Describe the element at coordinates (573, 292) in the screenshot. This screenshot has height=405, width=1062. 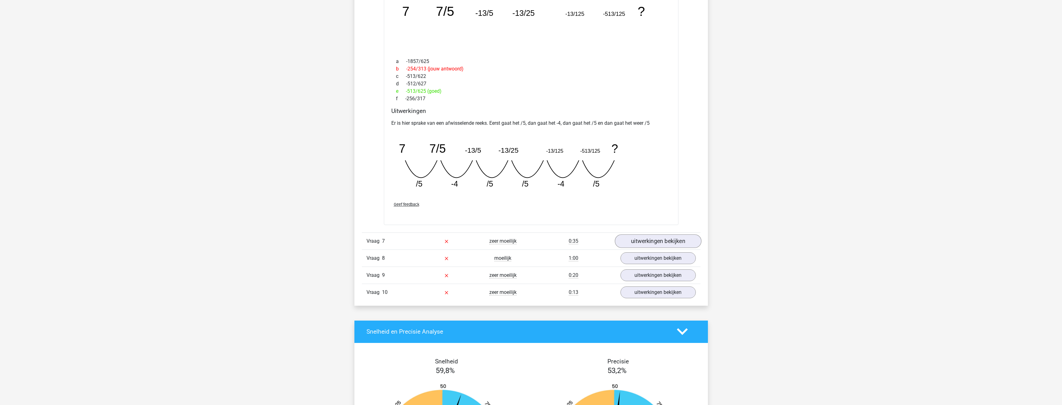
I see `span: 0:13` at that location.